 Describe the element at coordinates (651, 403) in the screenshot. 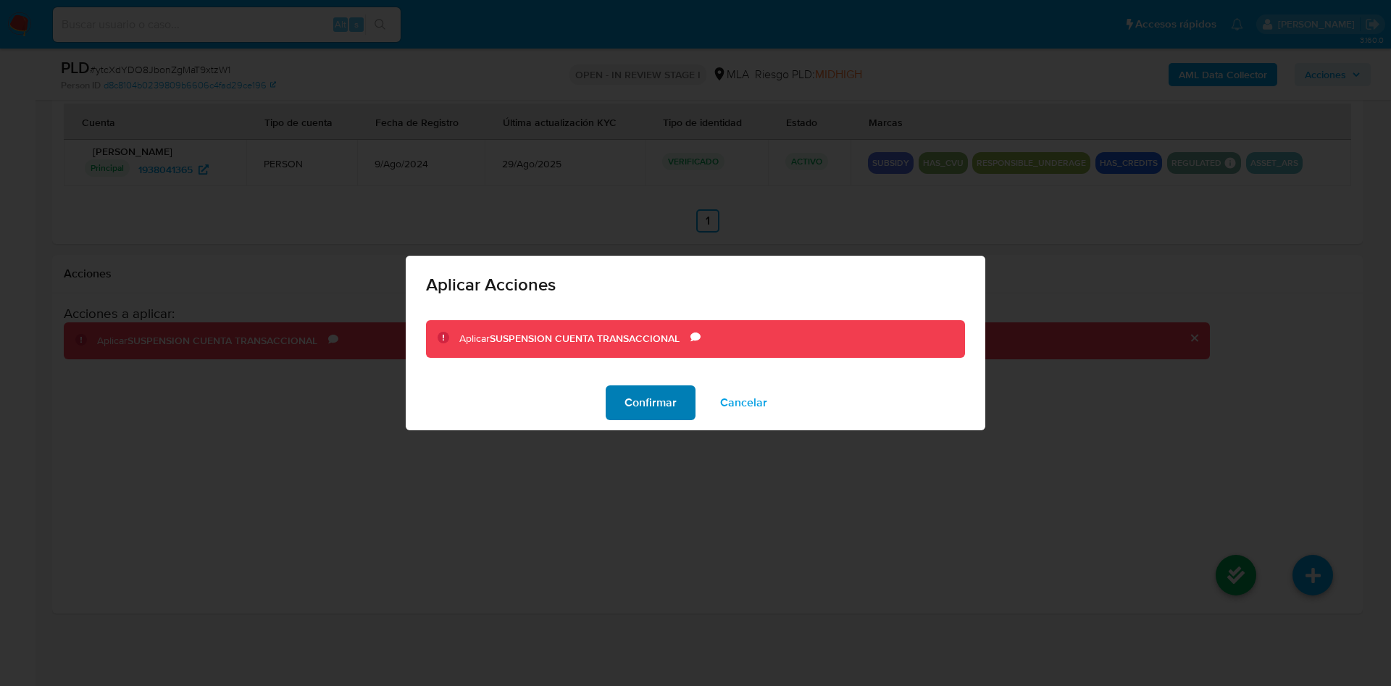

I see `span: Confirmar` at that location.